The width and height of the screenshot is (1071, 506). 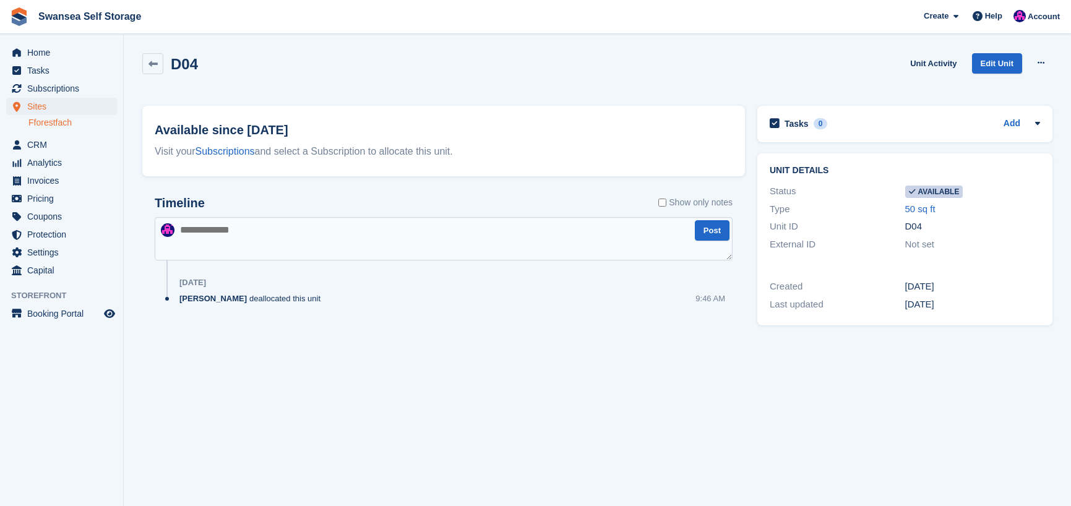 What do you see at coordinates (997, 63) in the screenshot?
I see `a: Edit Unit` at bounding box center [997, 63].